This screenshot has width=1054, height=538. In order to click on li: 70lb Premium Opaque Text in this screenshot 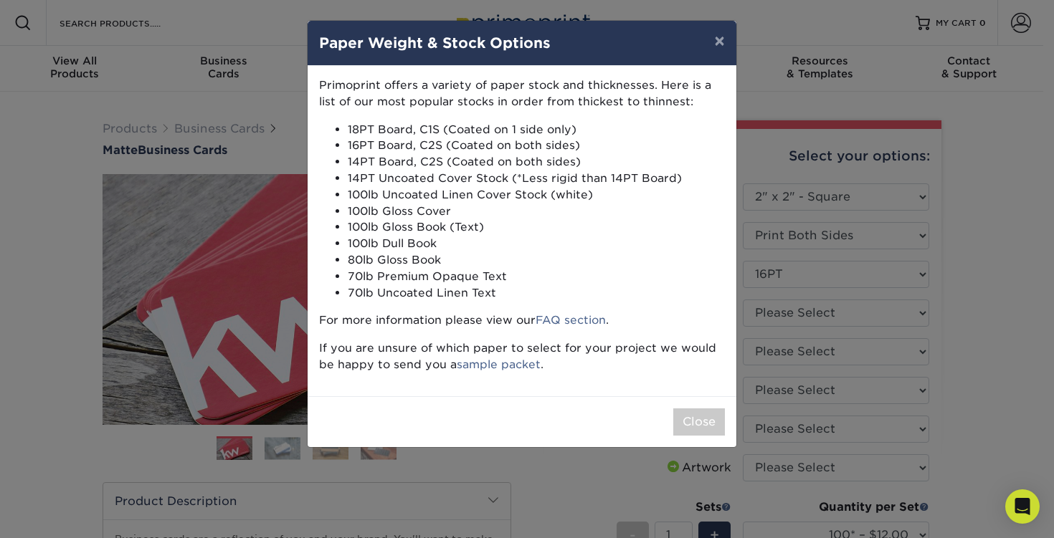, I will do `click(536, 277)`.